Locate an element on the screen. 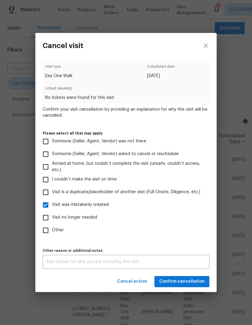 Image resolution: width=252 pixels, height=325 pixels. span: I couldn’t make the visit on time is located at coordinates (84, 179).